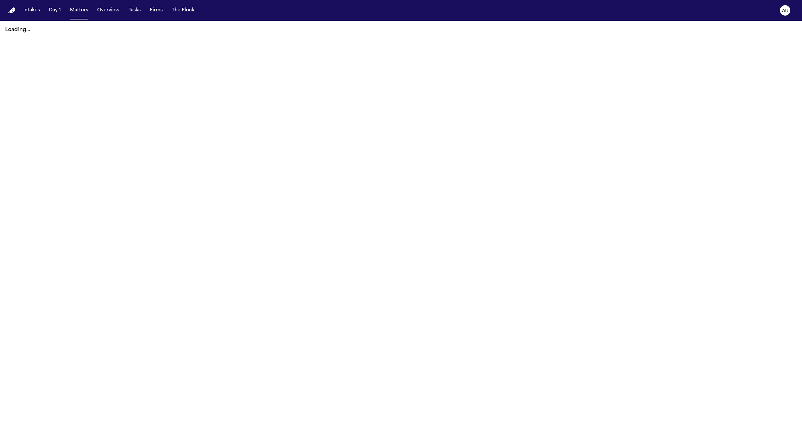  Describe the element at coordinates (31, 10) in the screenshot. I see `button: Intakes` at that location.